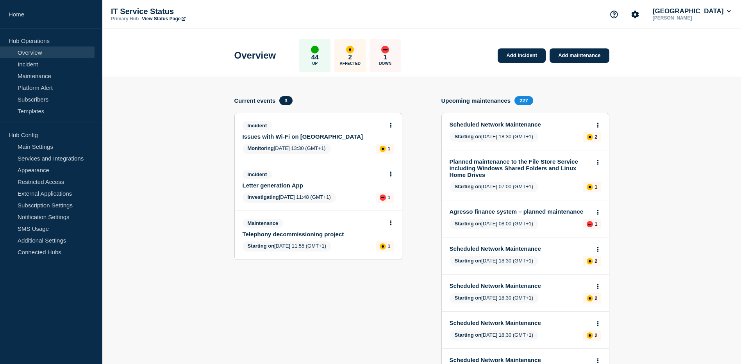 The width and height of the screenshot is (741, 364). Describe the element at coordinates (520, 211) in the screenshot. I see `a: Agresso finance system – planned maintenance` at that location.